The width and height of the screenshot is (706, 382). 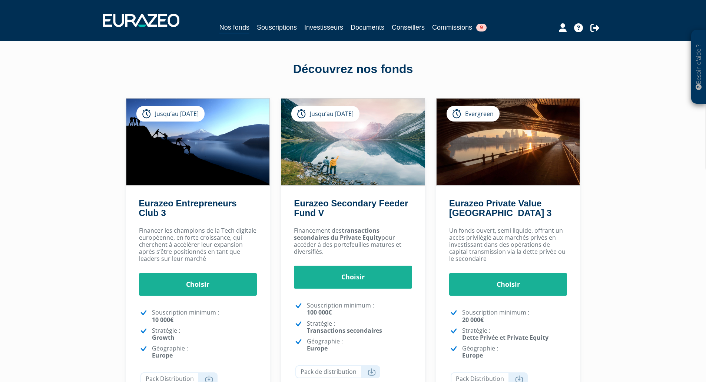 What do you see at coordinates (353, 142) in the screenshot?
I see `img: Eurazeo Secondary Feeder Fund V` at bounding box center [353, 142].